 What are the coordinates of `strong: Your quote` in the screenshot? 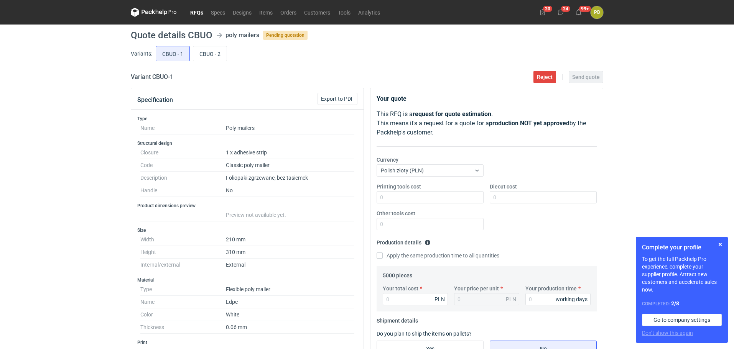 It's located at (391, 98).